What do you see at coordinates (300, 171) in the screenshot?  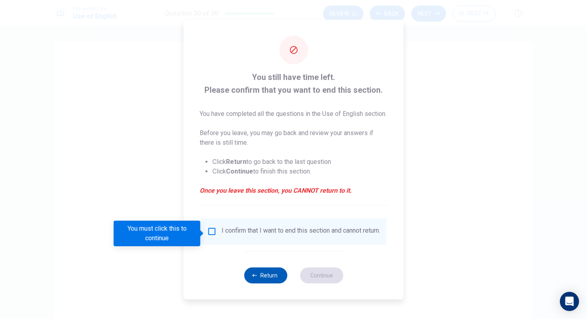 I see `li: Click to finish this section.` at bounding box center [300, 171].